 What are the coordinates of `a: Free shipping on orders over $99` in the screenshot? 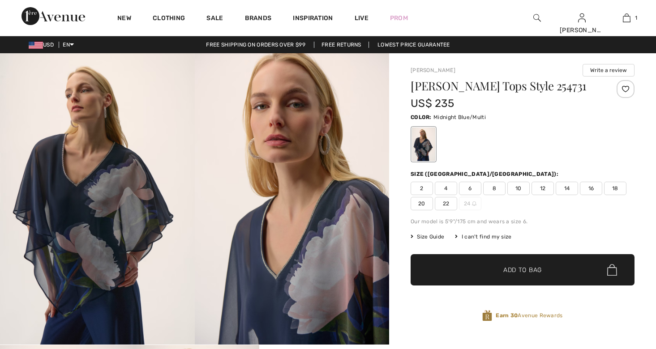 It's located at (256, 45).